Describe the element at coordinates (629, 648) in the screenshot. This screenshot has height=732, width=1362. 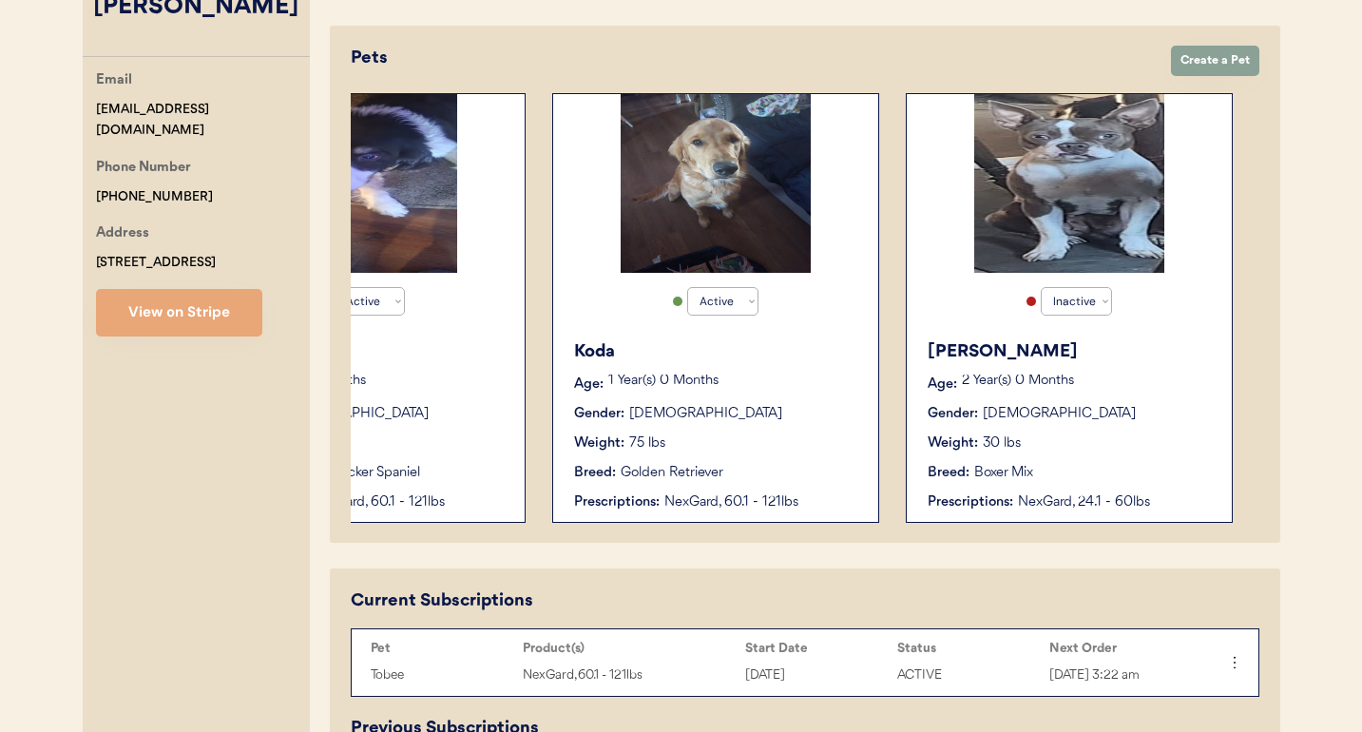
I see `div: Product(s)` at that location.